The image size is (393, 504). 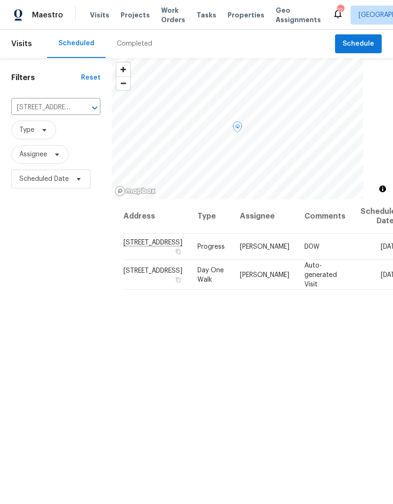 I want to click on span: Properties, so click(x=246, y=15).